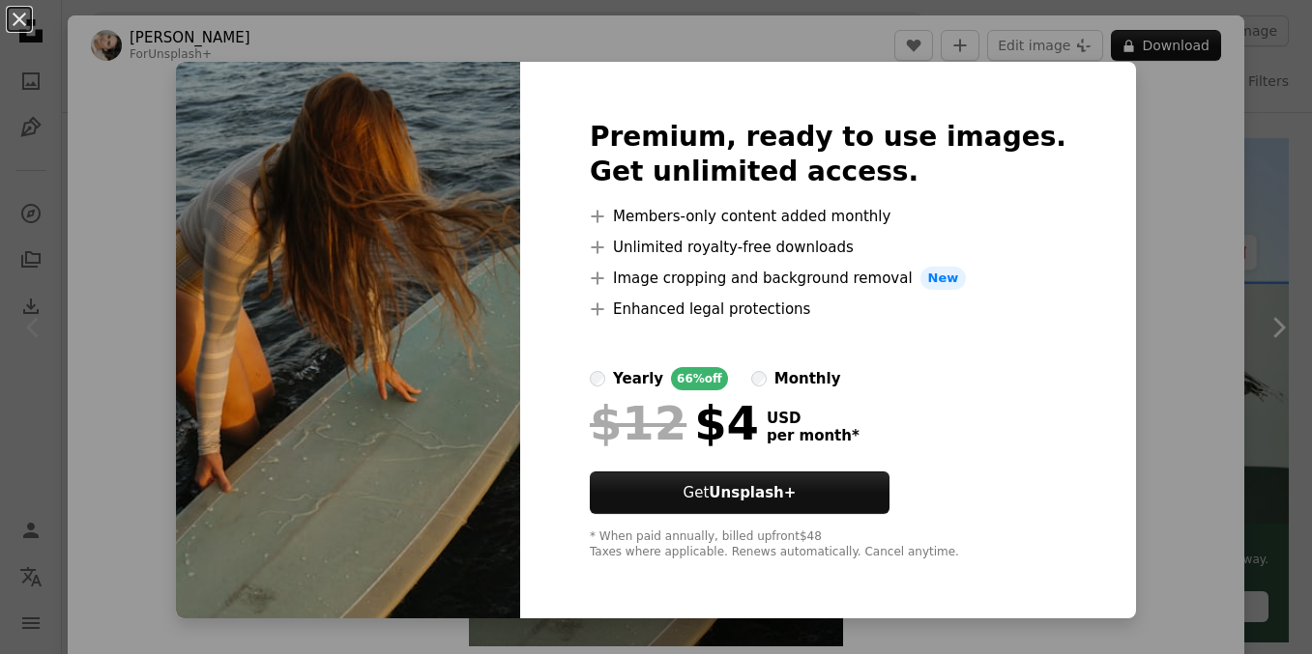 Image resolution: width=1312 pixels, height=654 pixels. Describe the element at coordinates (827, 247) in the screenshot. I see `li: Unlimited royalty-free downloads` at that location.